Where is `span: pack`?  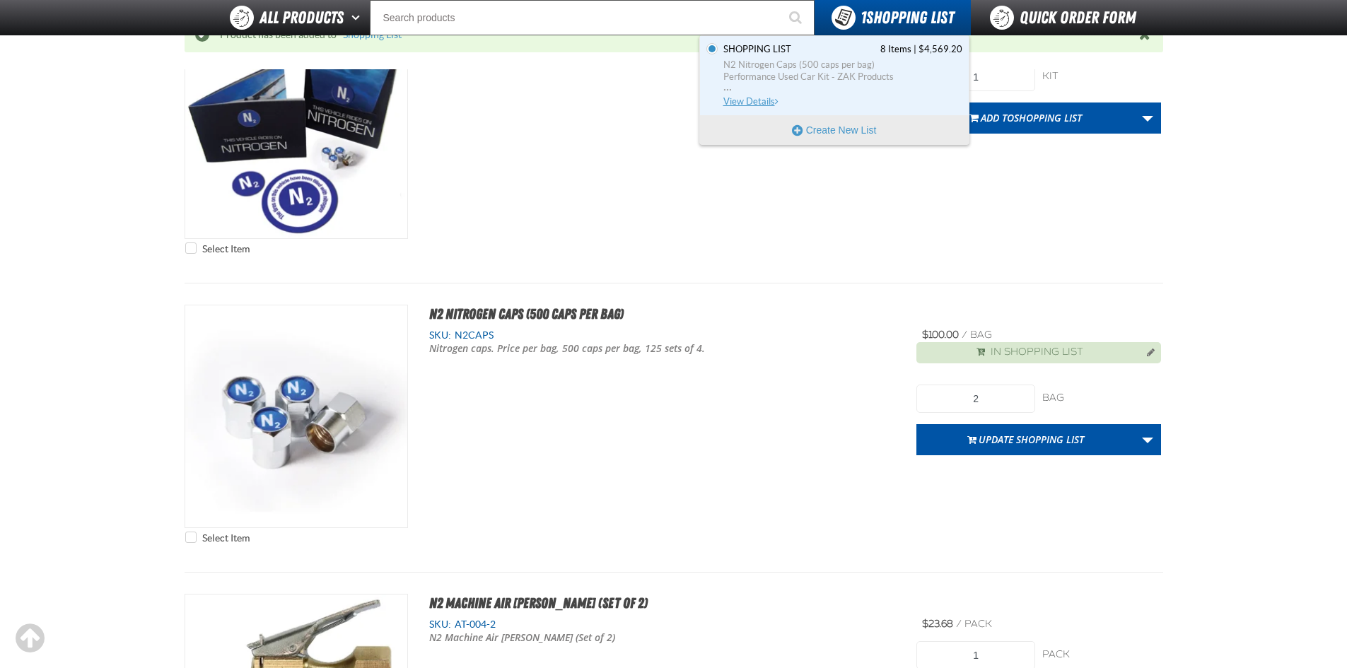 span: pack is located at coordinates (978, 624).